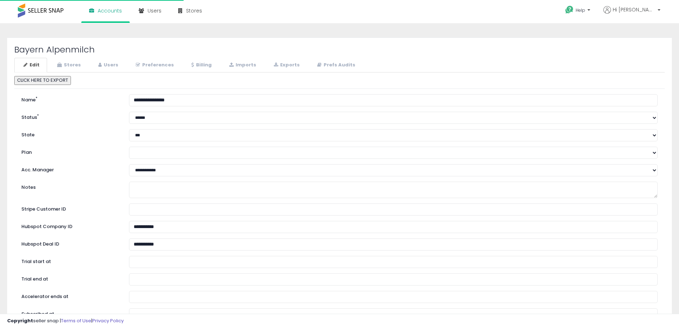 The image size is (679, 328). What do you see at coordinates (242, 65) in the screenshot?
I see `a: Imports` at bounding box center [242, 65].